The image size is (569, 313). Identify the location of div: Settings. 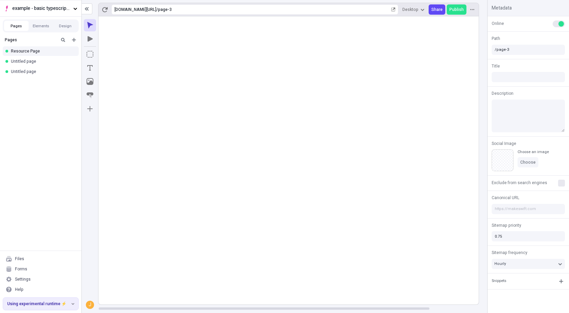
(23, 279).